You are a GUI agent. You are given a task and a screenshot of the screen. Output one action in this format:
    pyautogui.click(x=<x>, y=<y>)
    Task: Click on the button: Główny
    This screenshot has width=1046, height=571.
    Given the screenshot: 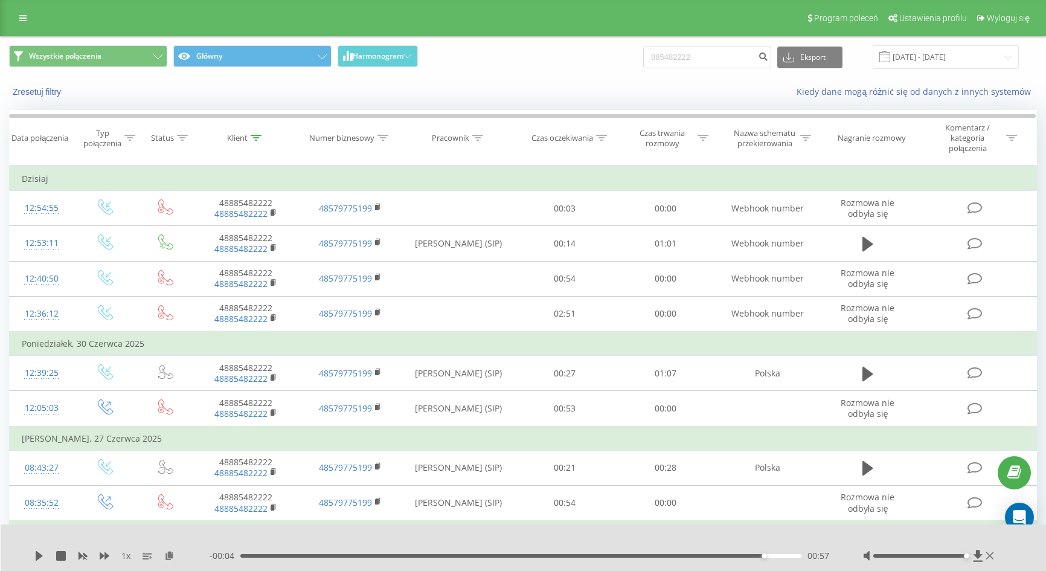 What is the action you would take?
    pyautogui.click(x=253, y=56)
    